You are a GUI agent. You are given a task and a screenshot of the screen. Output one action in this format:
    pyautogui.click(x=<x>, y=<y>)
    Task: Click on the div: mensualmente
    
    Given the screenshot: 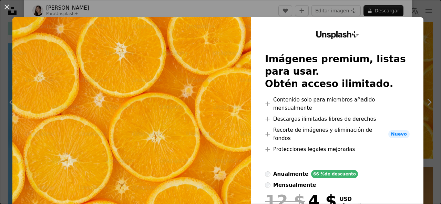 What is the action you would take?
    pyautogui.click(x=295, y=185)
    